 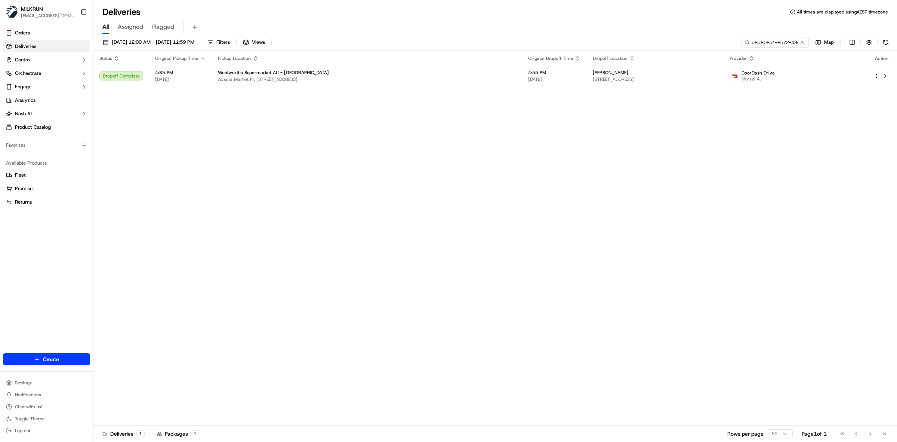 What do you see at coordinates (258, 42) in the screenshot?
I see `span: Views` at bounding box center [258, 42].